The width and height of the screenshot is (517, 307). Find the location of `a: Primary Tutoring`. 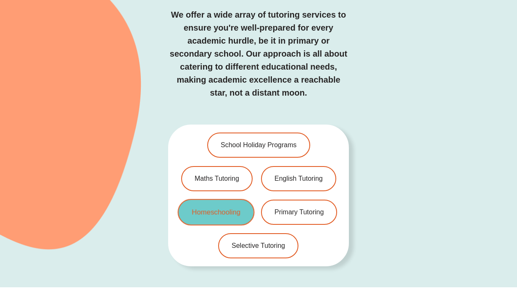

a: Primary Tutoring is located at coordinates (299, 212).